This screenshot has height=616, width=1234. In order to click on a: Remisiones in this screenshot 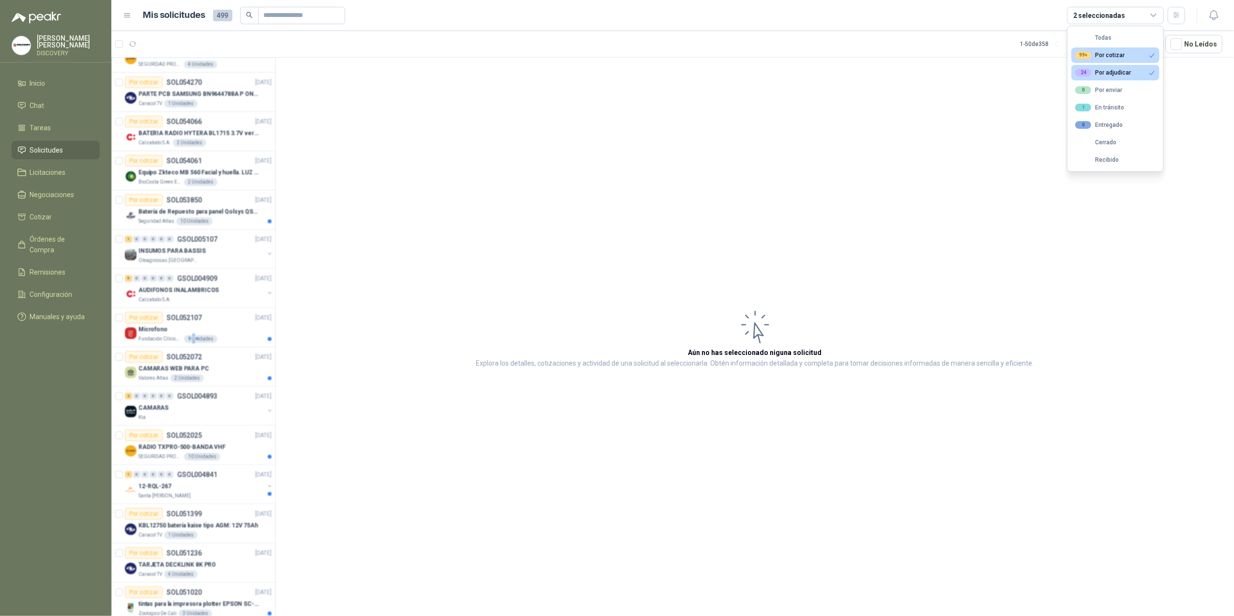, I will do `click(56, 272)`.